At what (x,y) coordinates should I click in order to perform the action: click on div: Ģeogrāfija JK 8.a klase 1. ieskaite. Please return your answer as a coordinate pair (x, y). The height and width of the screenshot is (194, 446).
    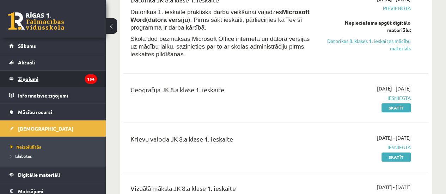
    Looking at the image, I should click on (222, 91).